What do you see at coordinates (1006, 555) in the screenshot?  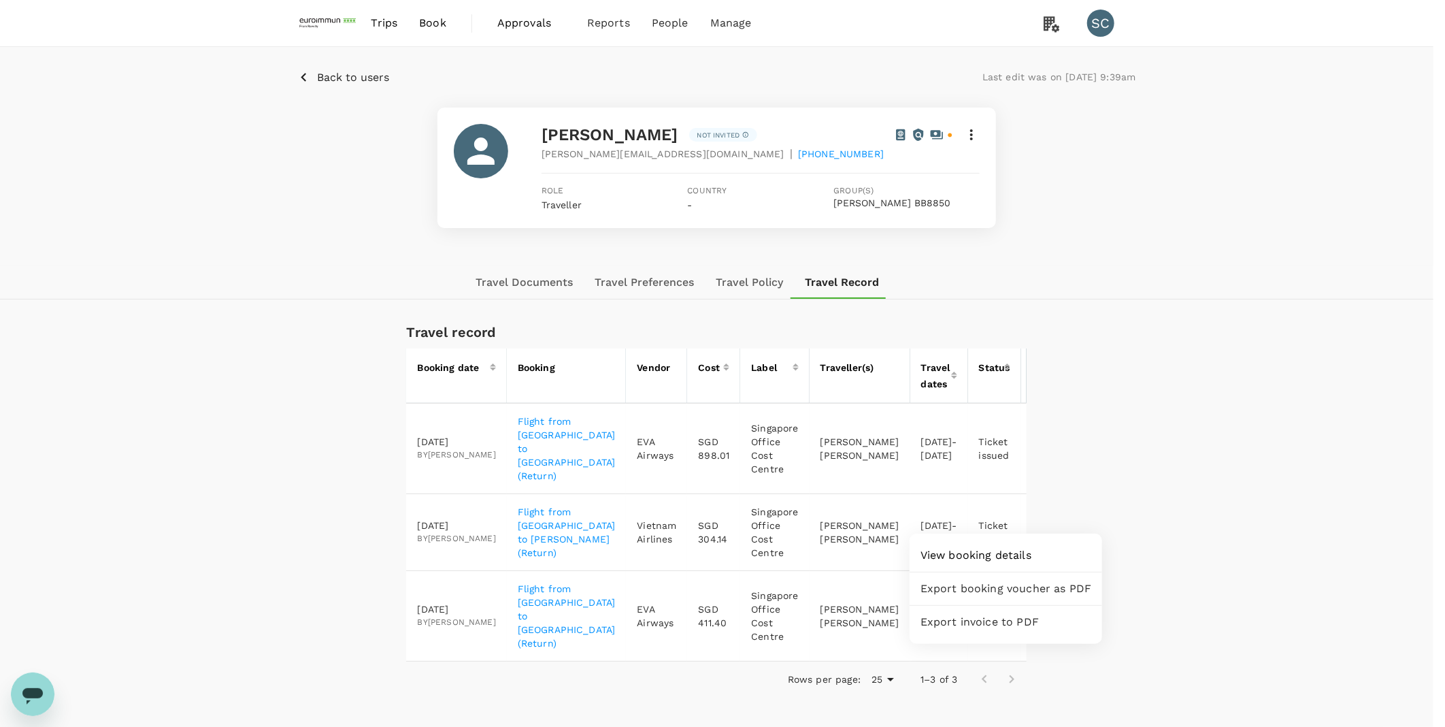 I see `a: View booking details` at bounding box center [1006, 555].